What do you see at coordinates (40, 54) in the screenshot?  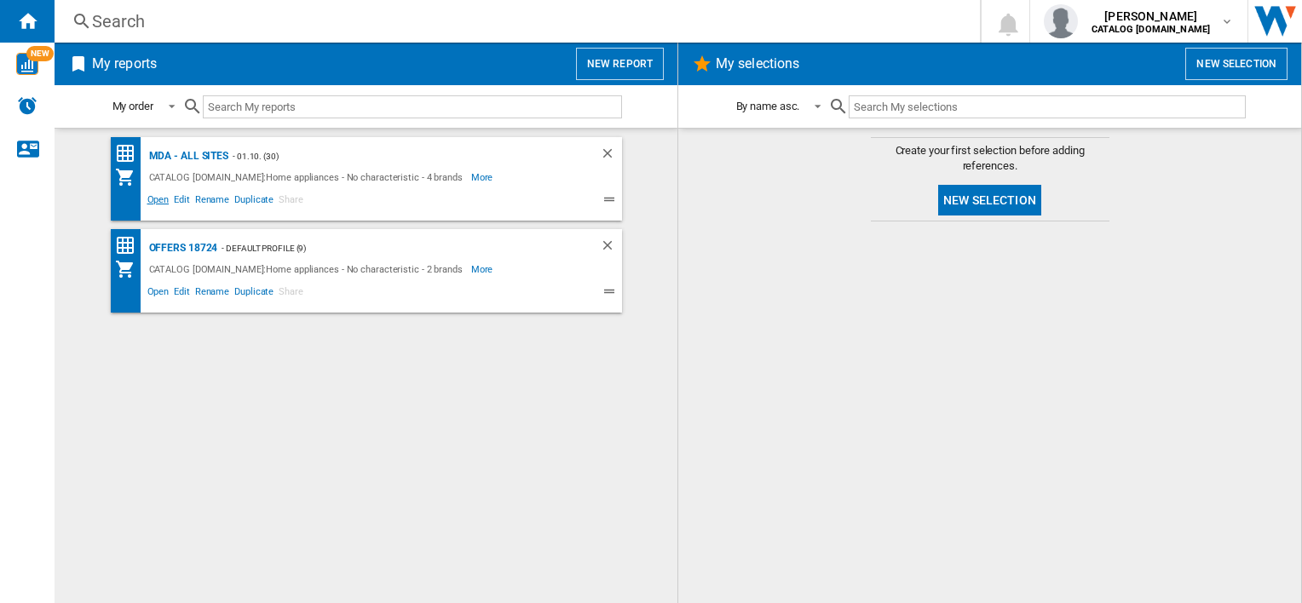 I see `span: NEW` at bounding box center [40, 54].